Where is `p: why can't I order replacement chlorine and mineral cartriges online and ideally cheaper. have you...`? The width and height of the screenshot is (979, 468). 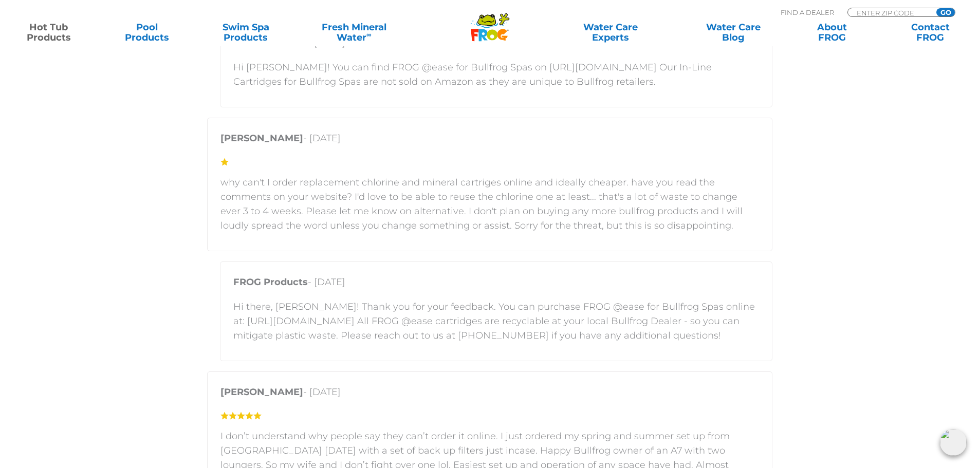 p: why can't I order replacement chlorine and mineral cartriges online and ideally cheaper. have you... is located at coordinates (490, 204).